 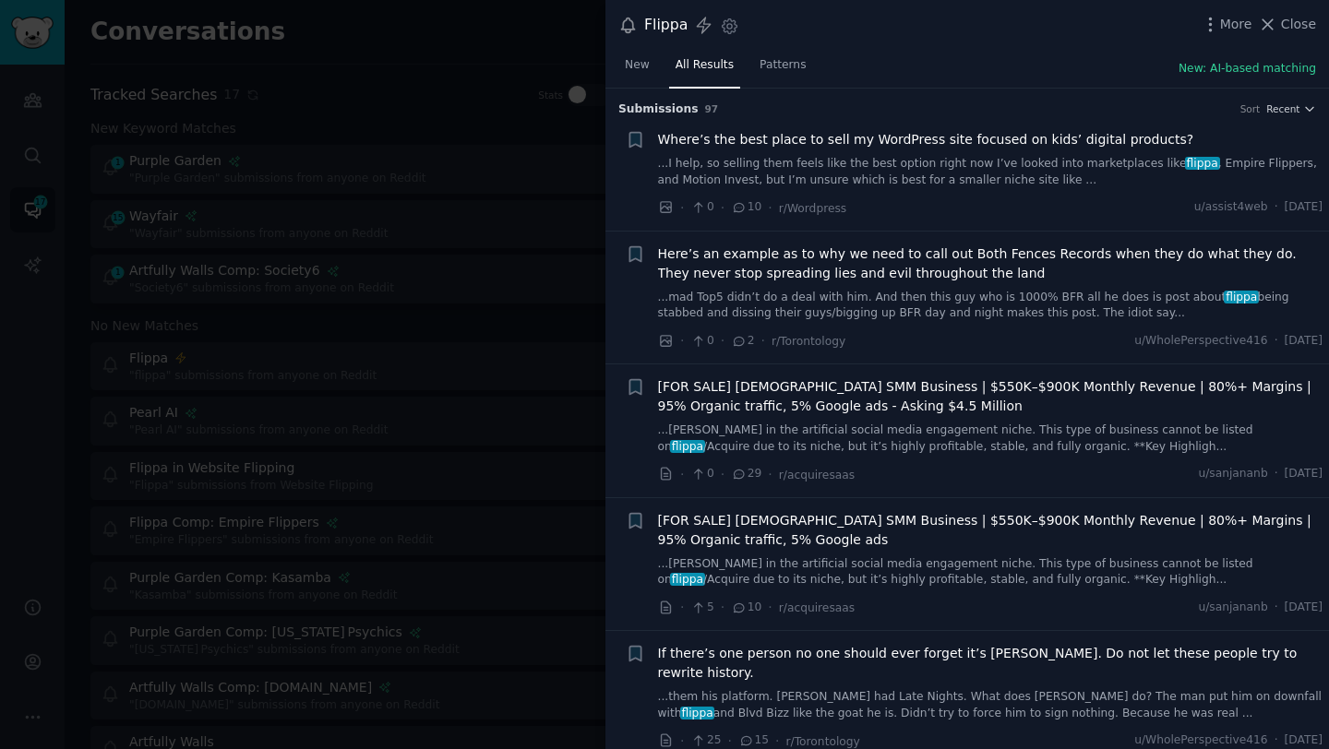 What do you see at coordinates (742, 341) in the screenshot?
I see `span: 2` at bounding box center [742, 341].